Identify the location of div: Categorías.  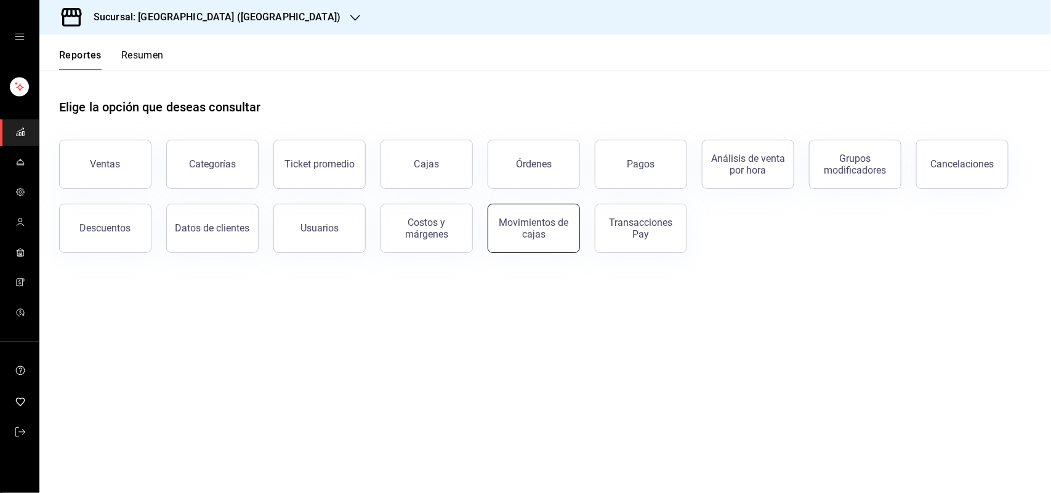
(212, 164).